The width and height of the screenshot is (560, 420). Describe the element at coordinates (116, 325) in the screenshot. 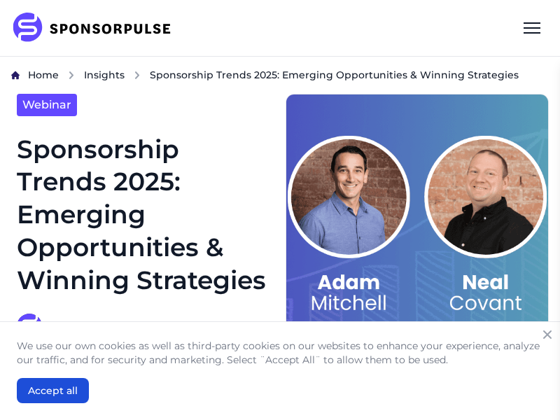

I see `strong: SponsorPulse Staff` at that location.